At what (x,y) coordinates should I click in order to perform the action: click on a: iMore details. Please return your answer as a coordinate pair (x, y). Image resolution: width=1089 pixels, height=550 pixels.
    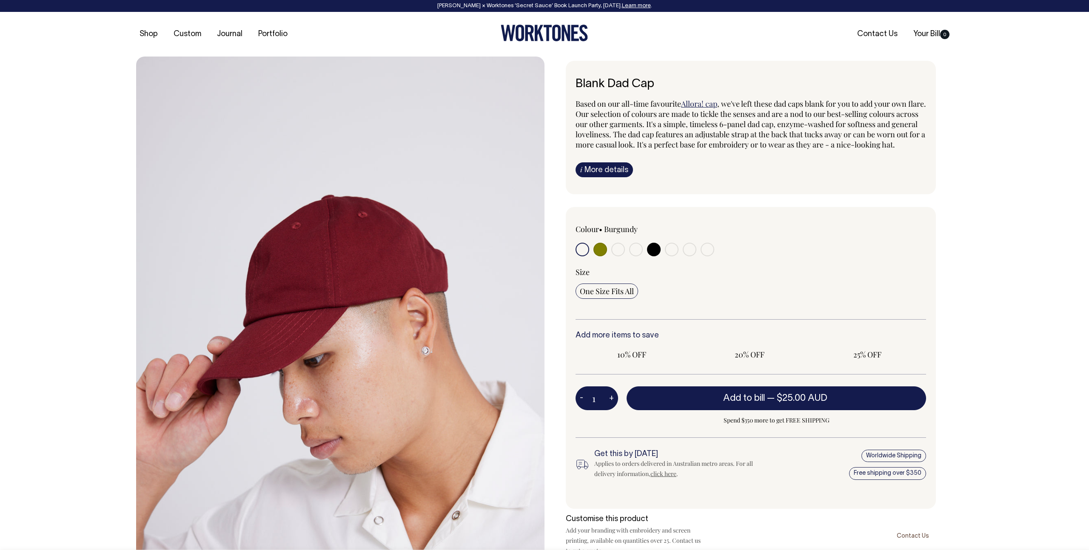
    Looking at the image, I should click on (604, 170).